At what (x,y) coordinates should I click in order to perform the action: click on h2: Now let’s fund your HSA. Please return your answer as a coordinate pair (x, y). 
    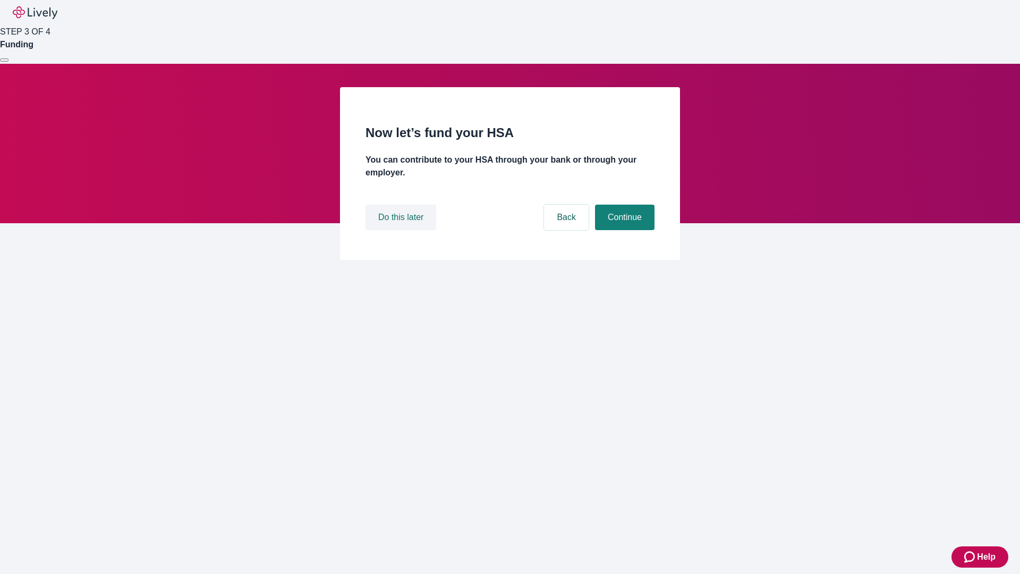
    Looking at the image, I should click on (510, 133).